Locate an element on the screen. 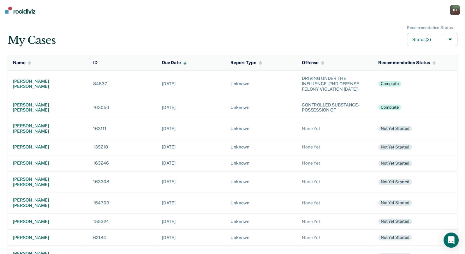  td: 163050 is located at coordinates (122, 107).